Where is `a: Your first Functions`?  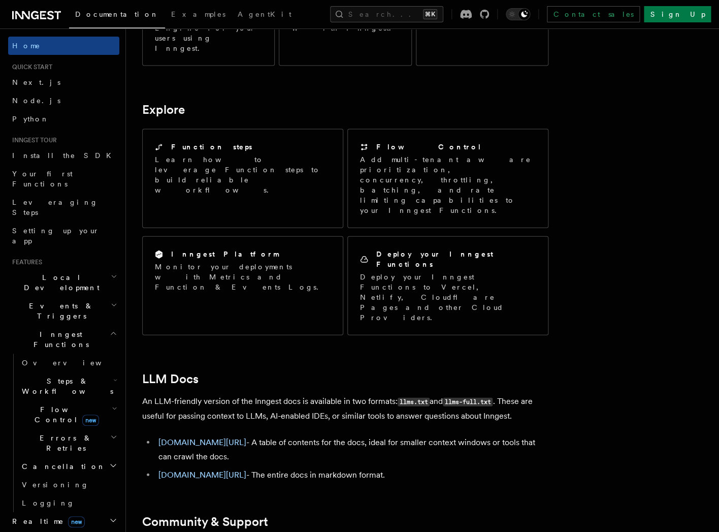 a: Your first Functions is located at coordinates (63, 179).